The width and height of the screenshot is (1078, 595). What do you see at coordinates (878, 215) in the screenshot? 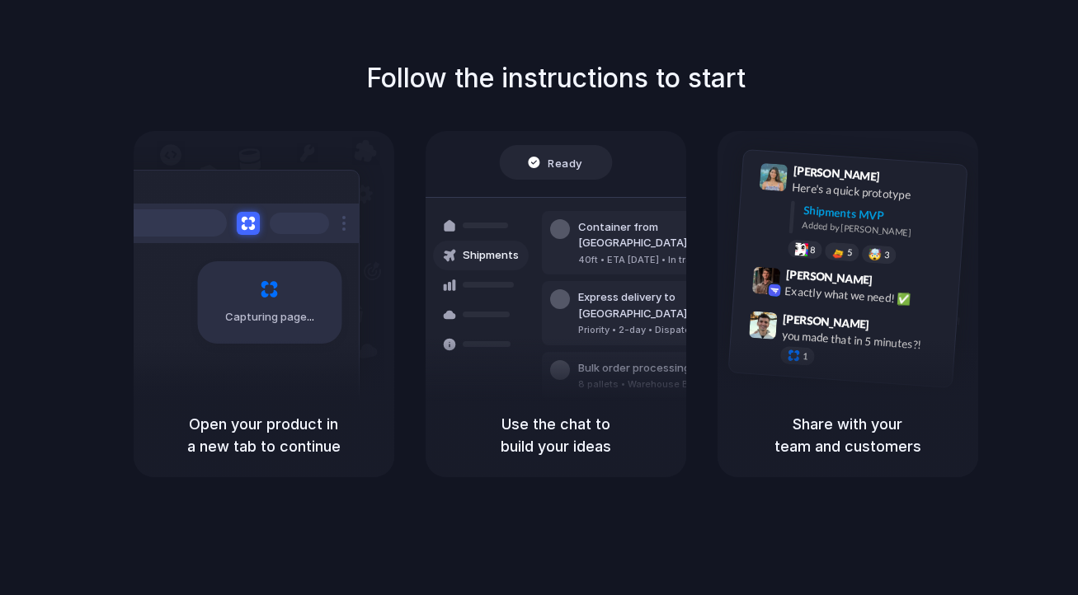
I see `div: Shipments MVP` at bounding box center [878, 215].